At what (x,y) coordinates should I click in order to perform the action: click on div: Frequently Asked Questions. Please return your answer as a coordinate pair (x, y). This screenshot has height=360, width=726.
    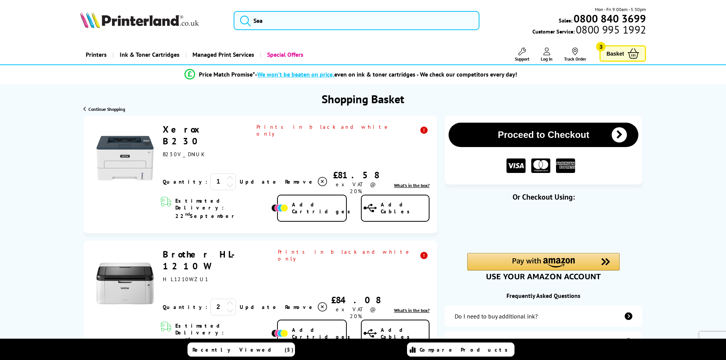
    Looking at the image, I should click on (543, 296).